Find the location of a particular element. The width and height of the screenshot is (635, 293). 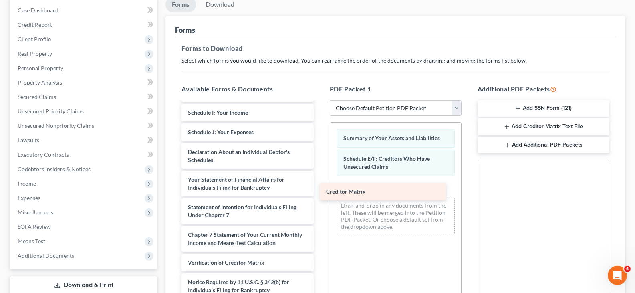

span: Codebtors Insiders & Notices is located at coordinates (54, 169).